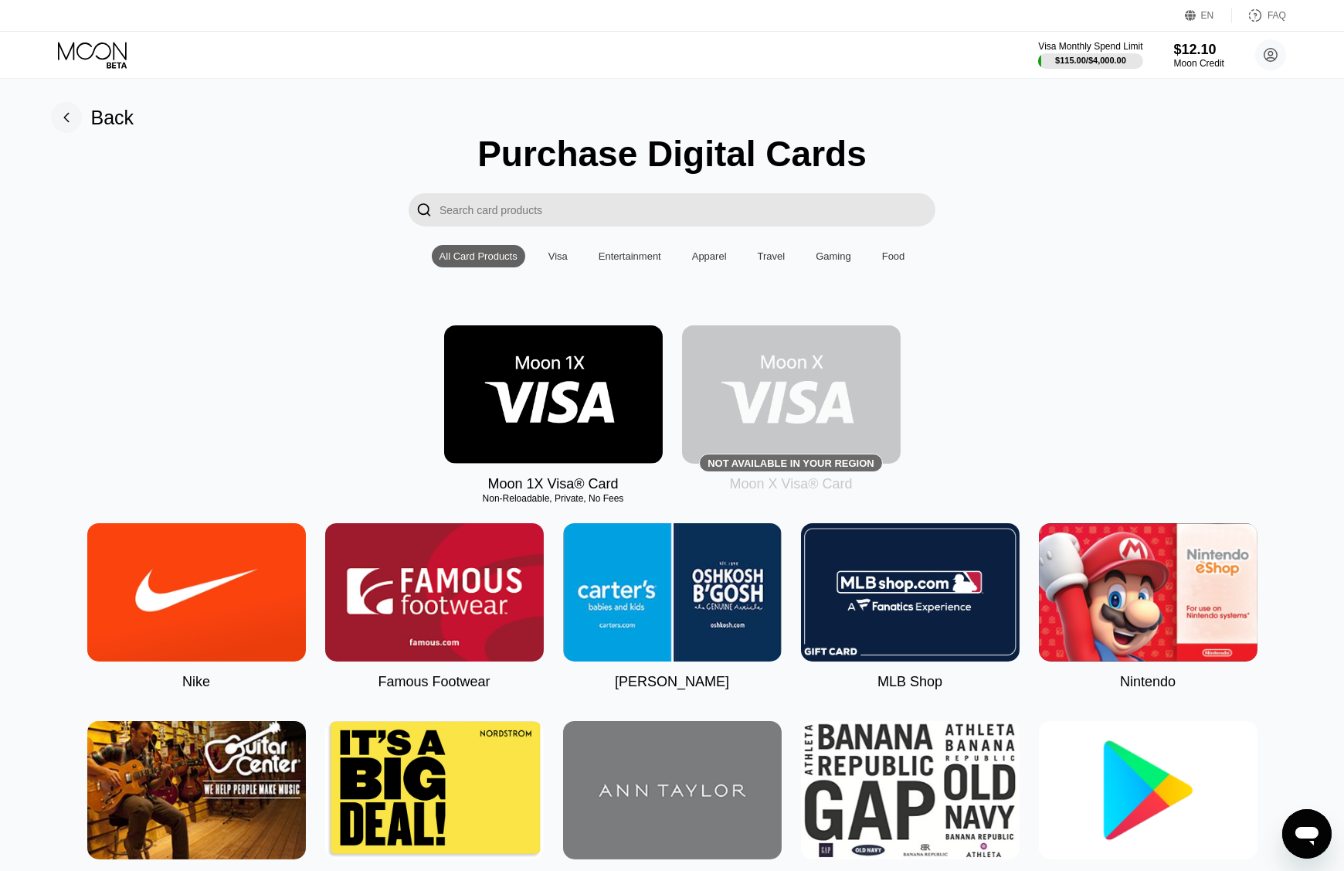  What do you see at coordinates (433, 682) in the screenshot?
I see `div: Famous Footwear` at bounding box center [433, 682].